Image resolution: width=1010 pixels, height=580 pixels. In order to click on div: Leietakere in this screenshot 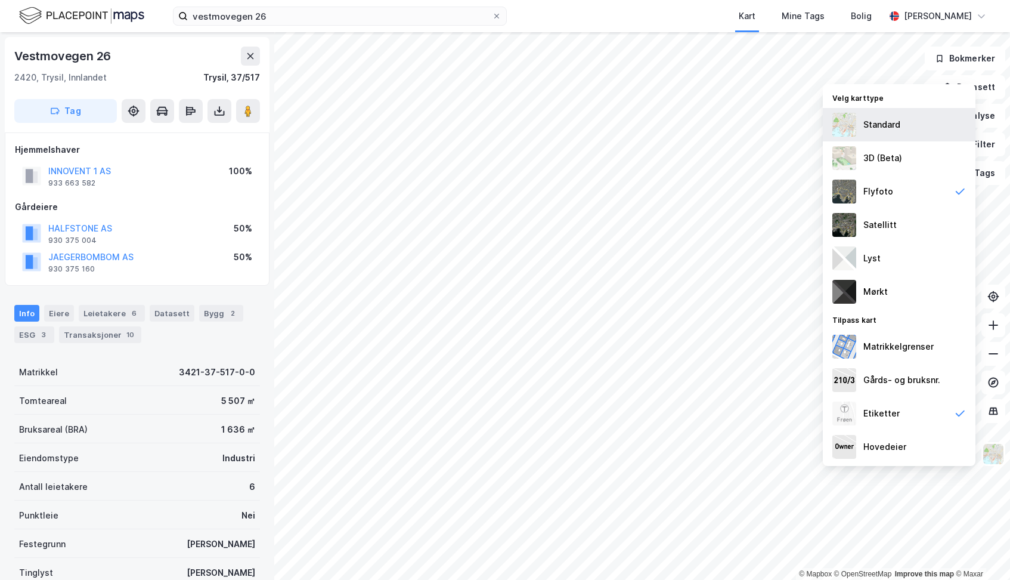, I will do `click(112, 313)`.